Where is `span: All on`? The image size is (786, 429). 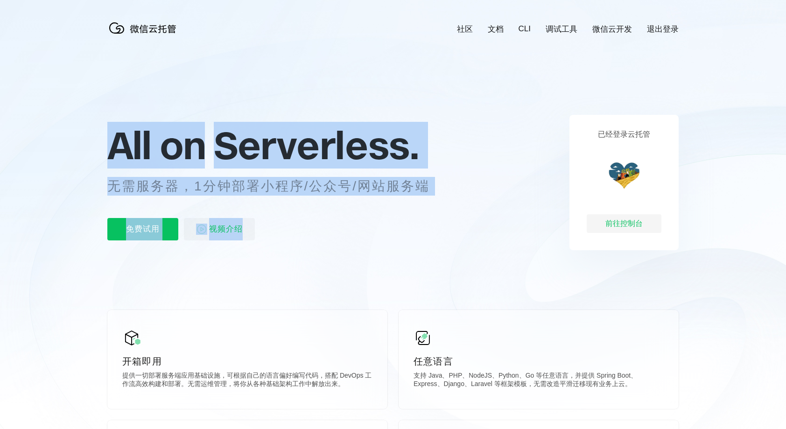 span: All on is located at coordinates (156, 145).